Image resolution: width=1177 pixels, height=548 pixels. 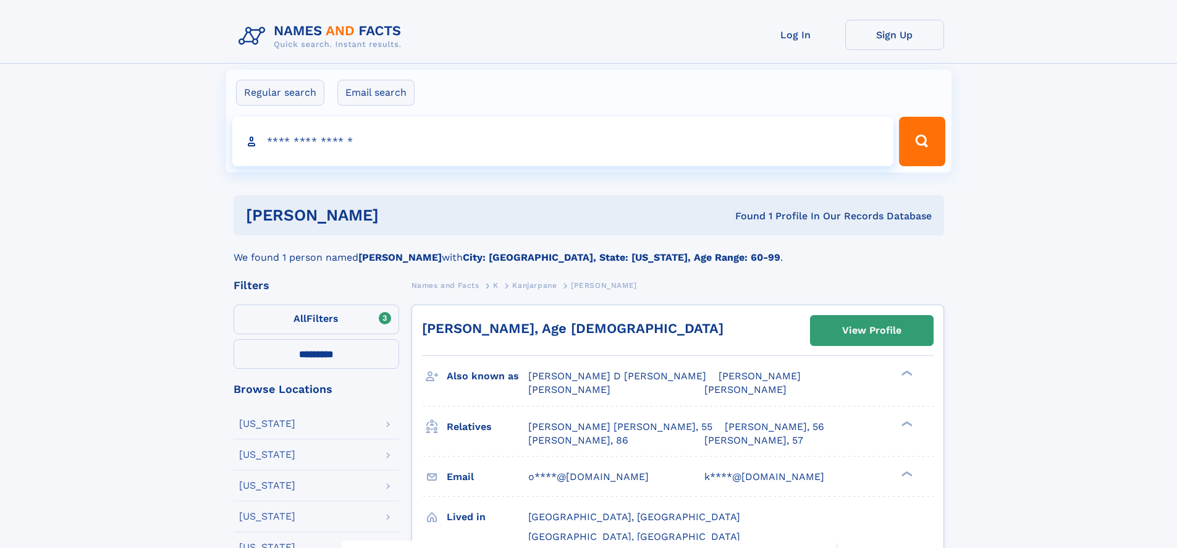 What do you see at coordinates (589, 250) in the screenshot?
I see `div: We found 1 person named with .` at bounding box center [589, 250].